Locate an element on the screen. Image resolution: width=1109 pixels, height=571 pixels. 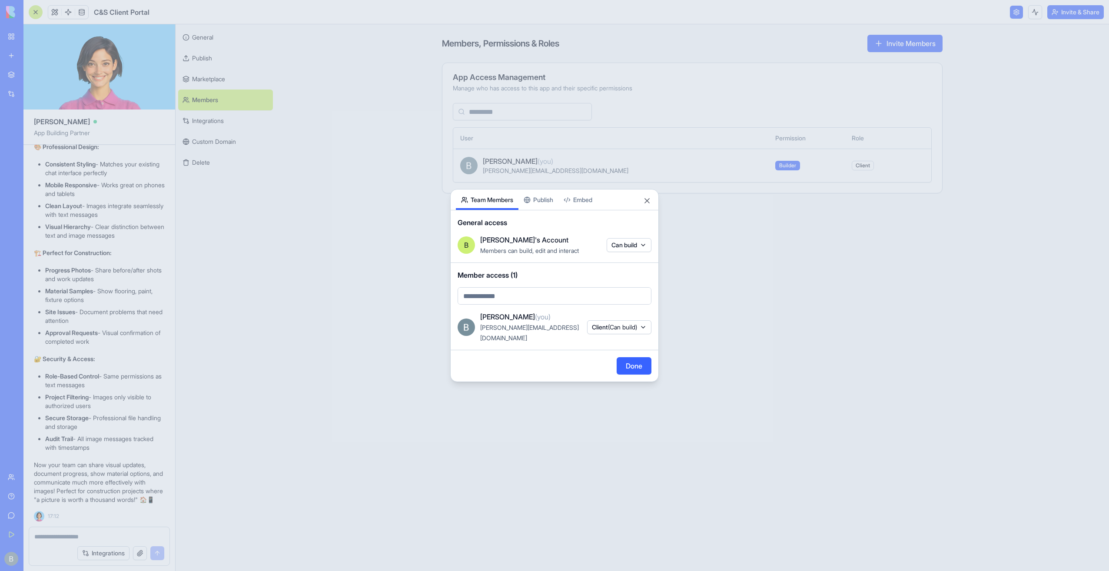
button: Team Members is located at coordinates (487, 200).